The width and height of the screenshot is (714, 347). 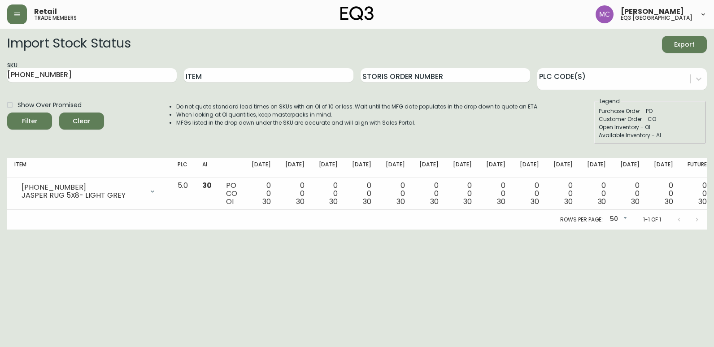 What do you see at coordinates (652, 220) in the screenshot?
I see `p: 1-1 of 1` at bounding box center [652, 220].